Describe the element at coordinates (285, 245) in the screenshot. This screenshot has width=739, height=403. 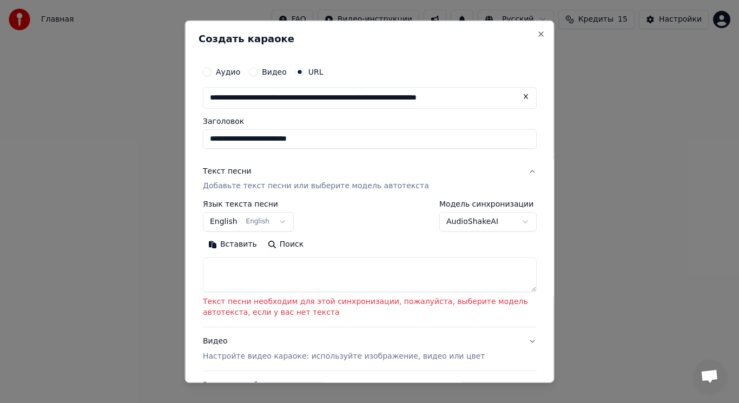
I see `button: Поиск` at that location.